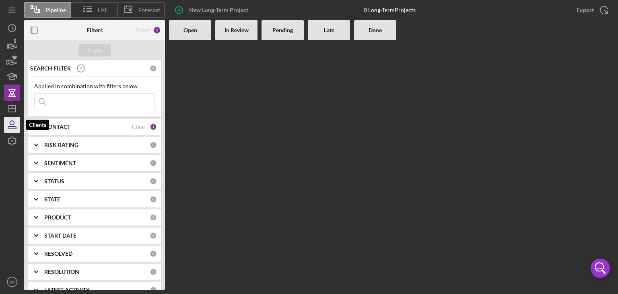 The image size is (618, 294). What do you see at coordinates (585, 10) in the screenshot?
I see `div: Export` at bounding box center [585, 10].